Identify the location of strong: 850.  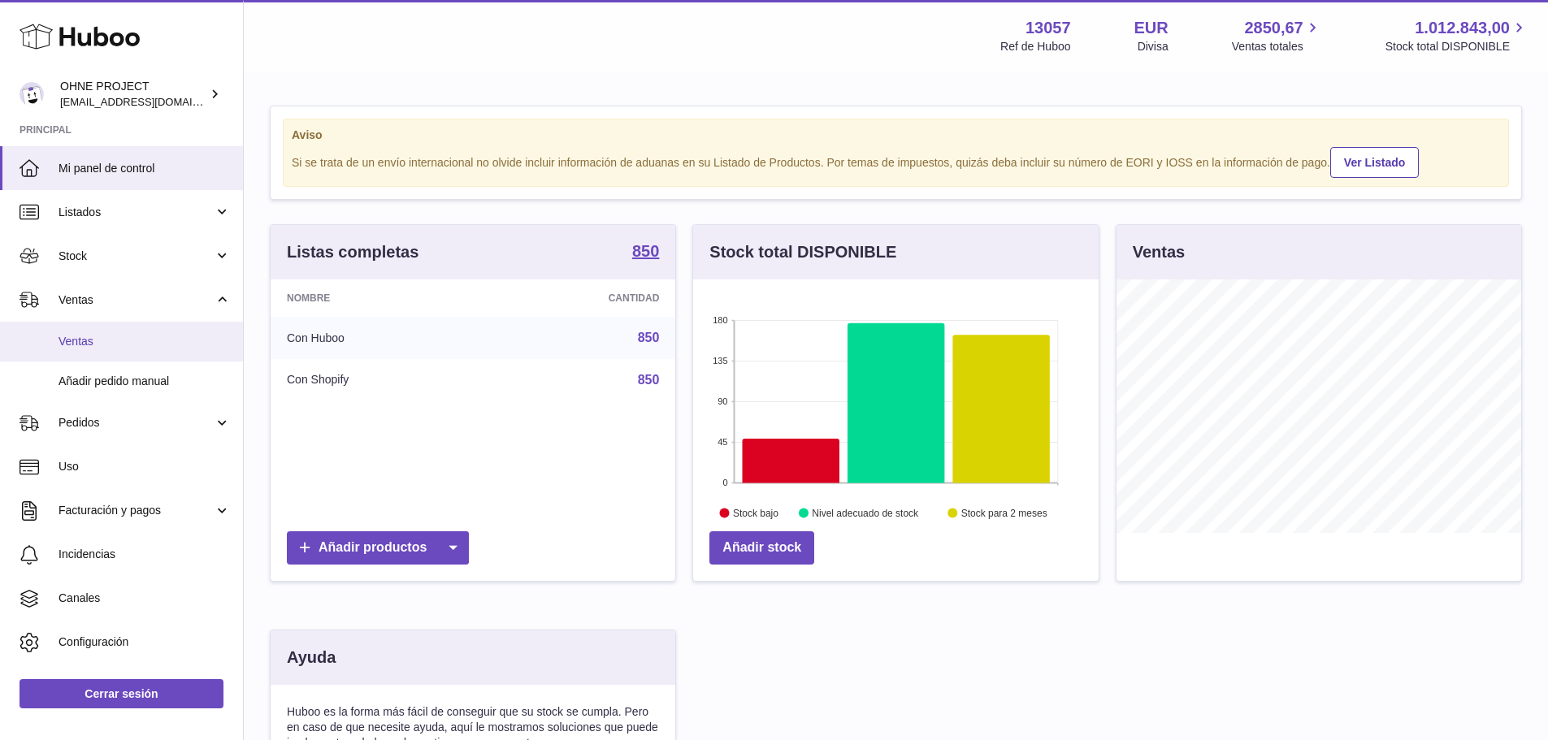
(645, 251).